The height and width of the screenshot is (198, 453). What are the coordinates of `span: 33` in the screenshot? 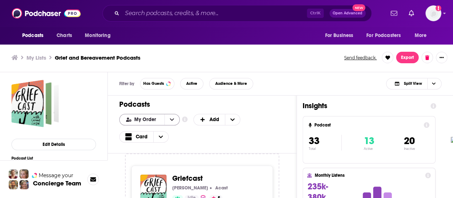 It's located at (314, 141).